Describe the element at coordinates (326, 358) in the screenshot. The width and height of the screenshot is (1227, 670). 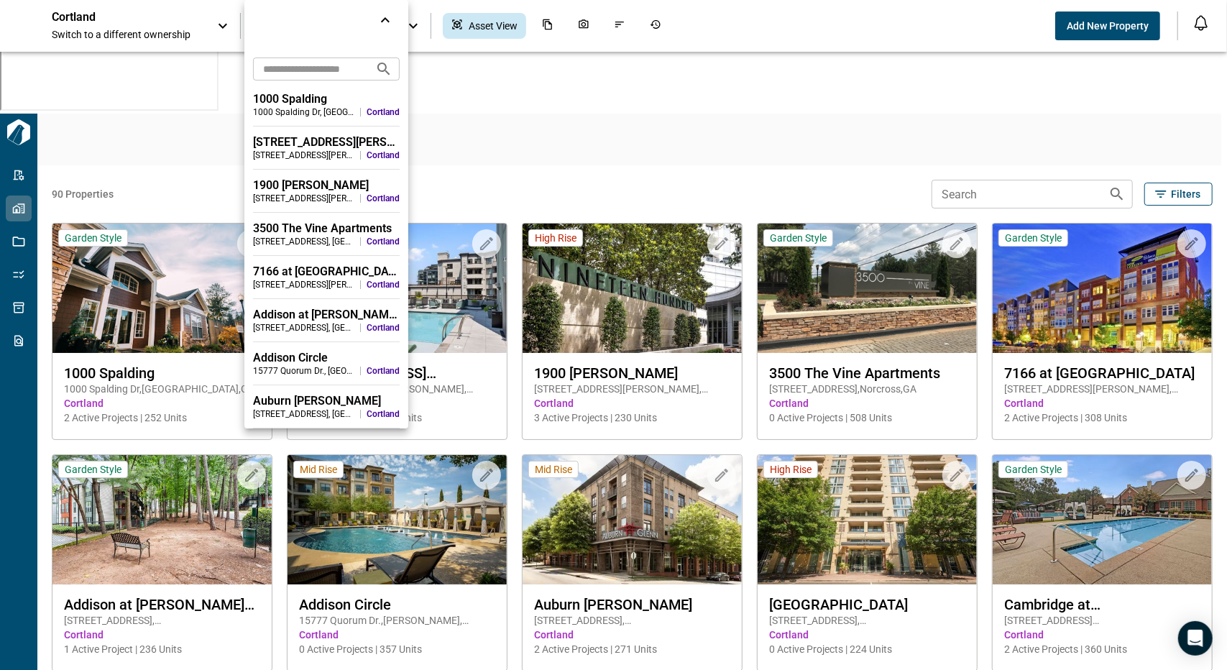
I see `div: Addison Circle` at that location.